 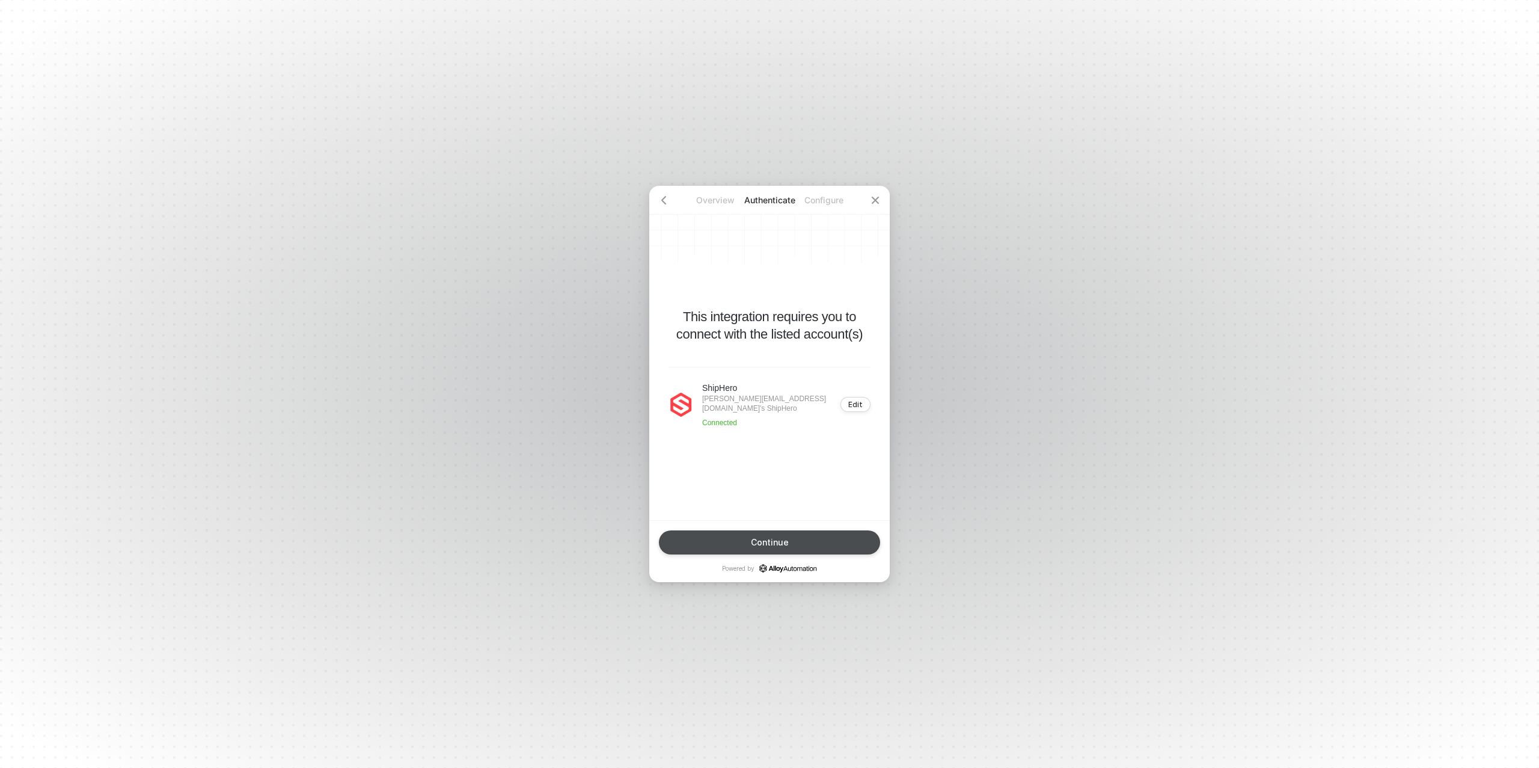 What do you see at coordinates (770, 542) in the screenshot?
I see `div: Continue` at bounding box center [770, 542].